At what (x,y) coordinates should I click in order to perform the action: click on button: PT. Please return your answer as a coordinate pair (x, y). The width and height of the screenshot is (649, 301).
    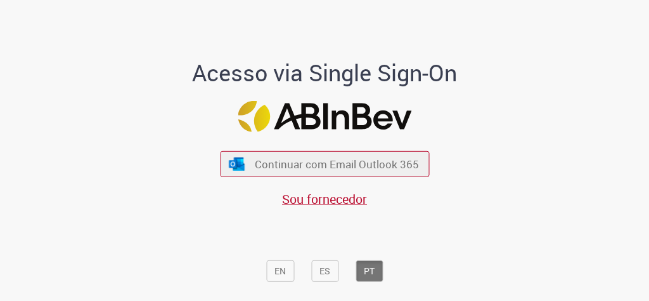
    Looking at the image, I should click on (369, 271).